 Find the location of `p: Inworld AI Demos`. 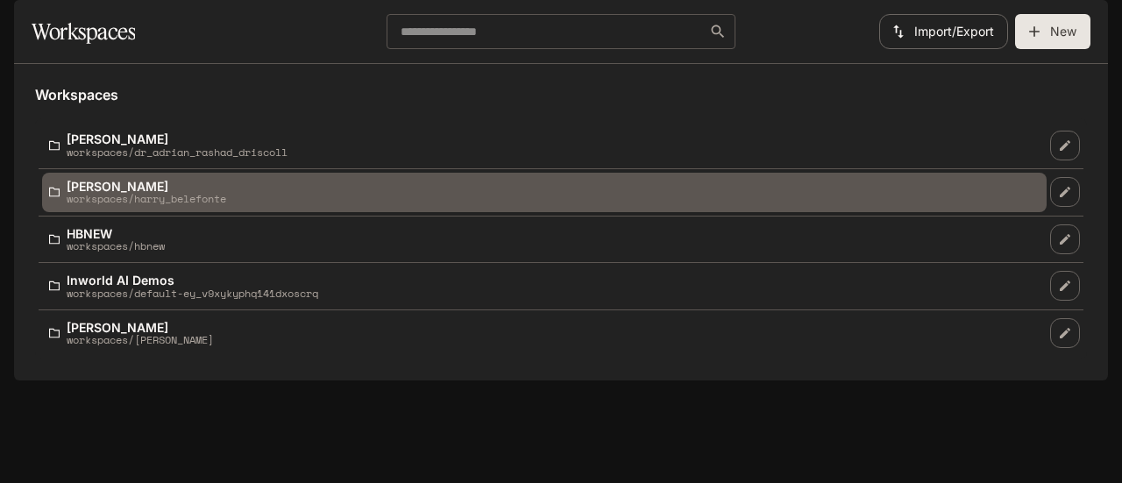

p: Inworld AI Demos is located at coordinates (192, 280).